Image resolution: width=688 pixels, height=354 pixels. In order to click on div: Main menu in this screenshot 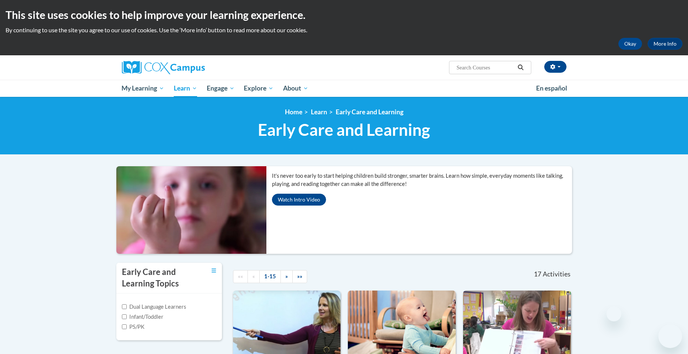, I will do `click(344, 88)`.